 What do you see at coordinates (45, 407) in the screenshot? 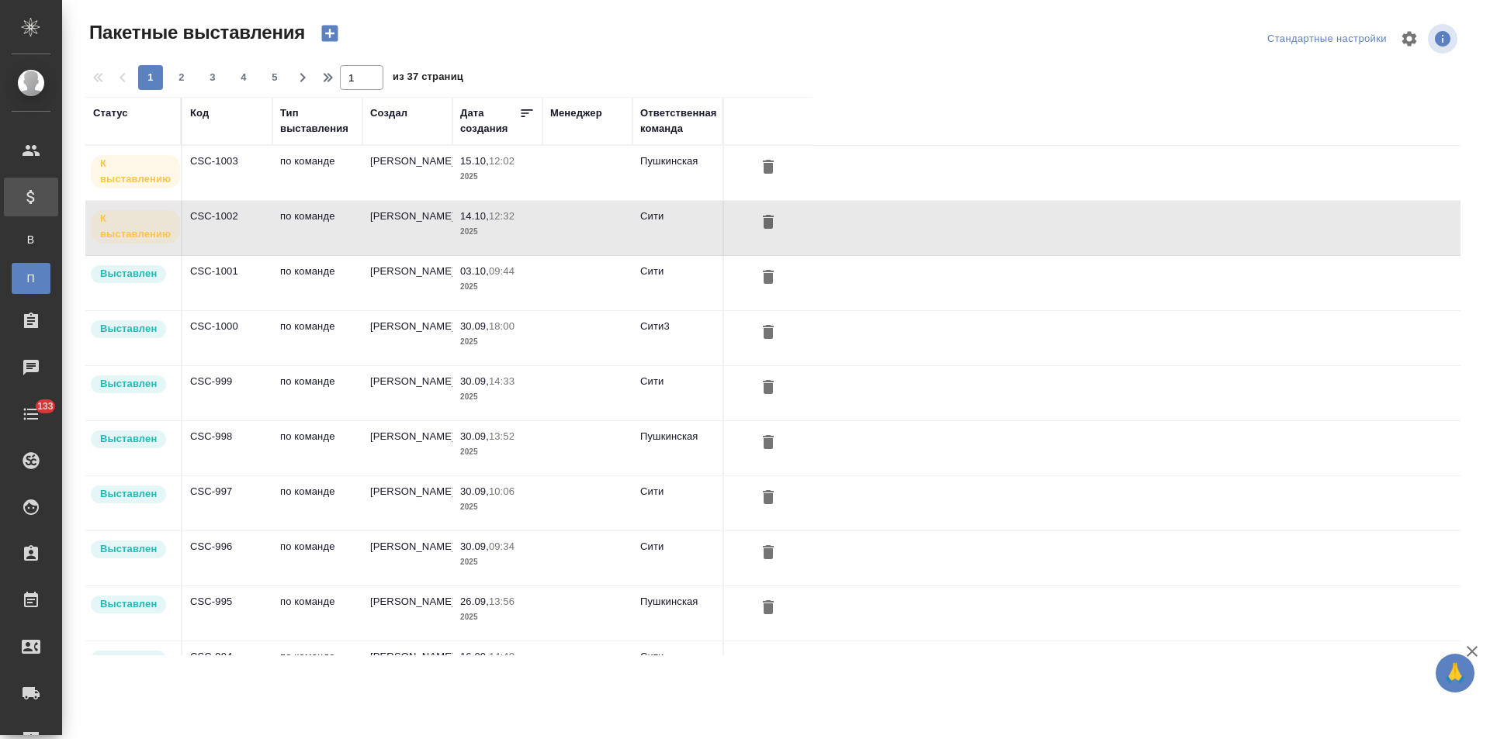
I see `span: 133` at bounding box center [45, 407].